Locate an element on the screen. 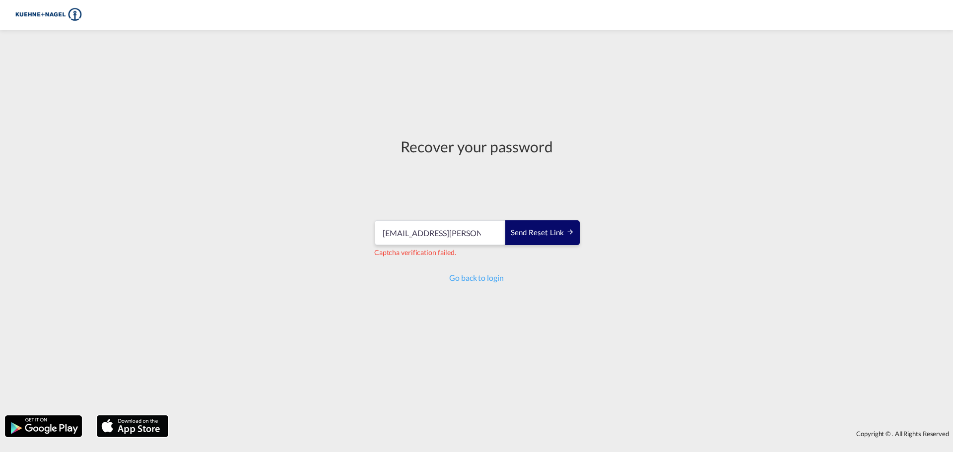 The image size is (953, 452). div: Send reset link is located at coordinates (543, 233).